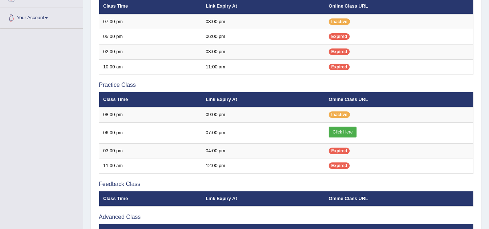 This screenshot has height=229, width=489. I want to click on h3: Practice Class, so click(286, 85).